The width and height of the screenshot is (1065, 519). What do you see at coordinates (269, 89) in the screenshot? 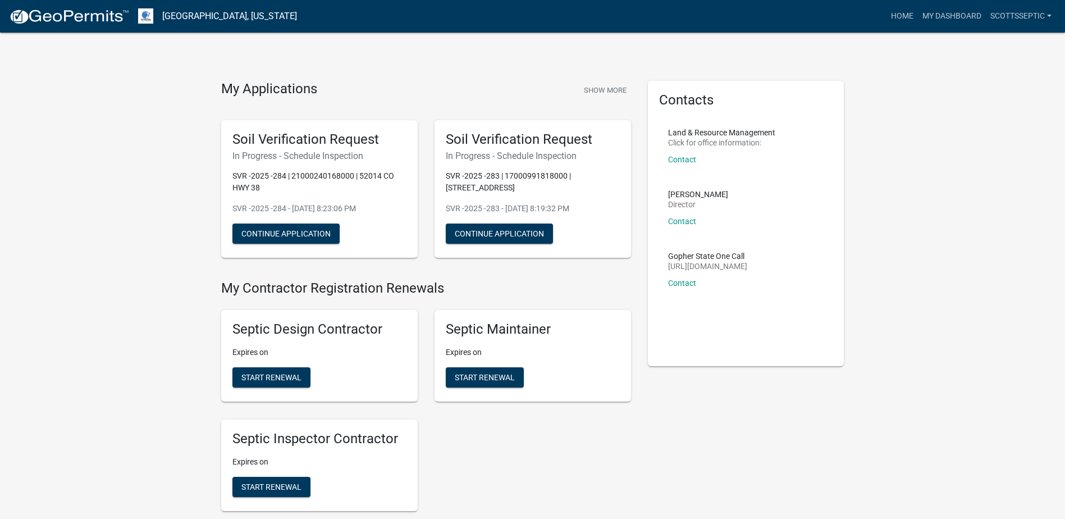
I see `h4: My Applications` at bounding box center [269, 89].